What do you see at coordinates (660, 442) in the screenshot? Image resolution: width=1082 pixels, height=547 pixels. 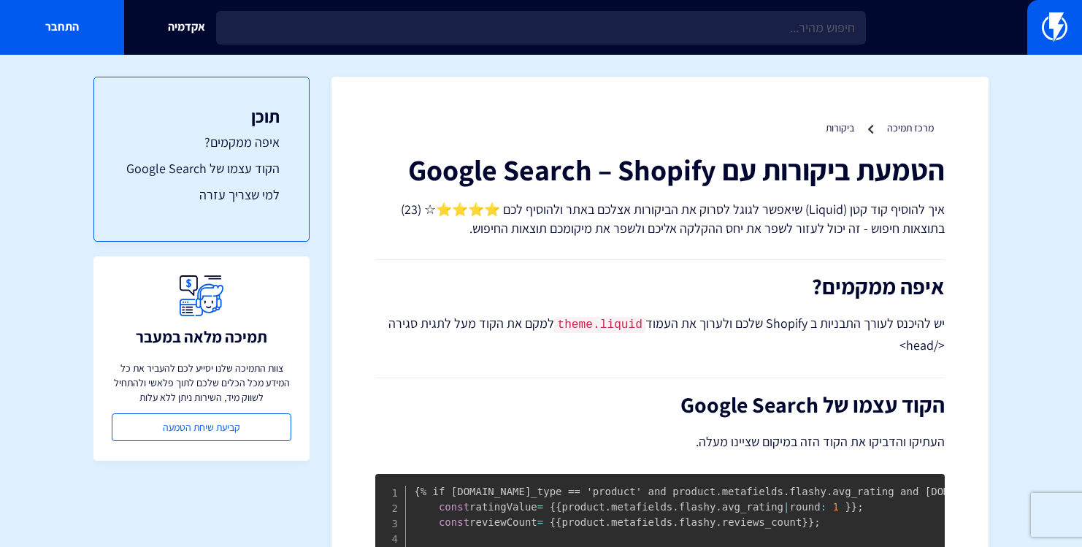 I see `p: העתיקו והדביקו את הקוד הזה במיקום שציינו מעלה.` at bounding box center [660, 442].